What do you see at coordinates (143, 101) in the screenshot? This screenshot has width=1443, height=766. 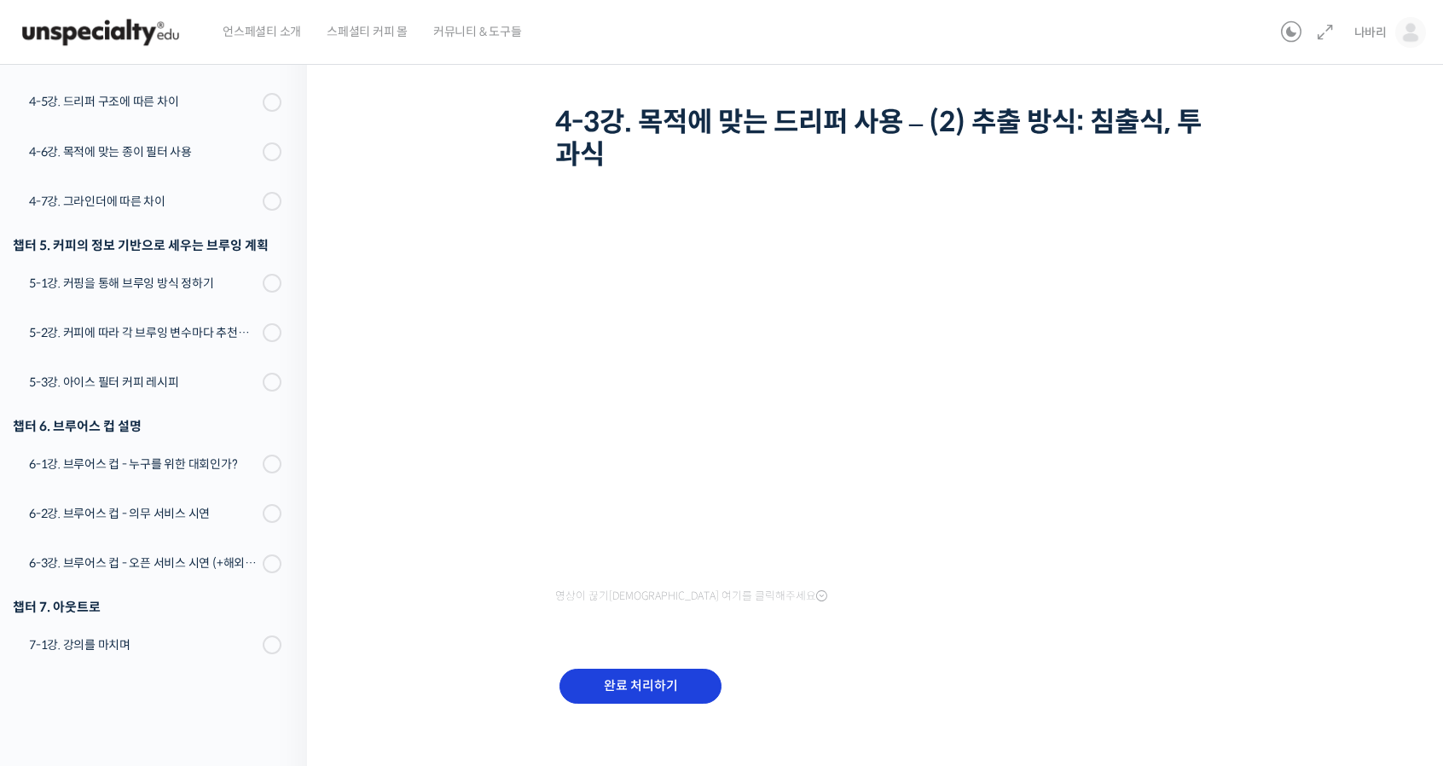 I see `div: 4-5강. 드리퍼 구조에 따른 차이` at bounding box center [143, 101].